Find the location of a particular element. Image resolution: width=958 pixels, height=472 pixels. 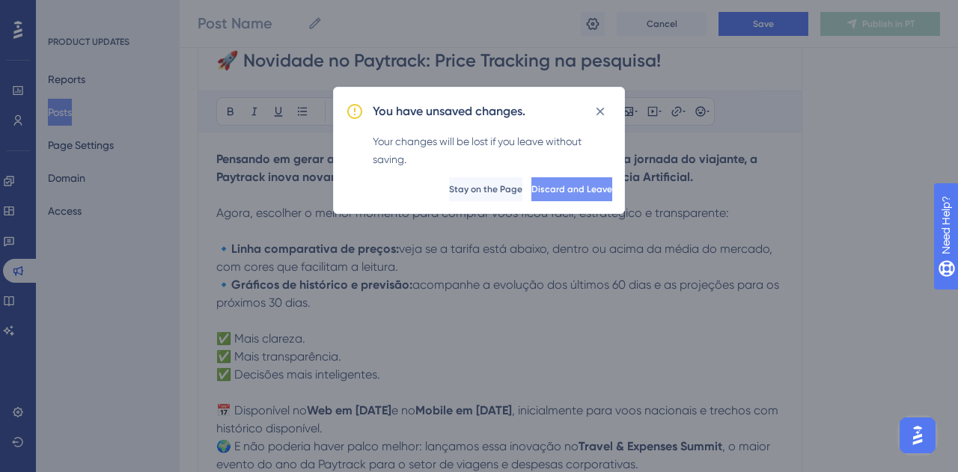

h2: You have unsaved changes. is located at coordinates (449, 112).